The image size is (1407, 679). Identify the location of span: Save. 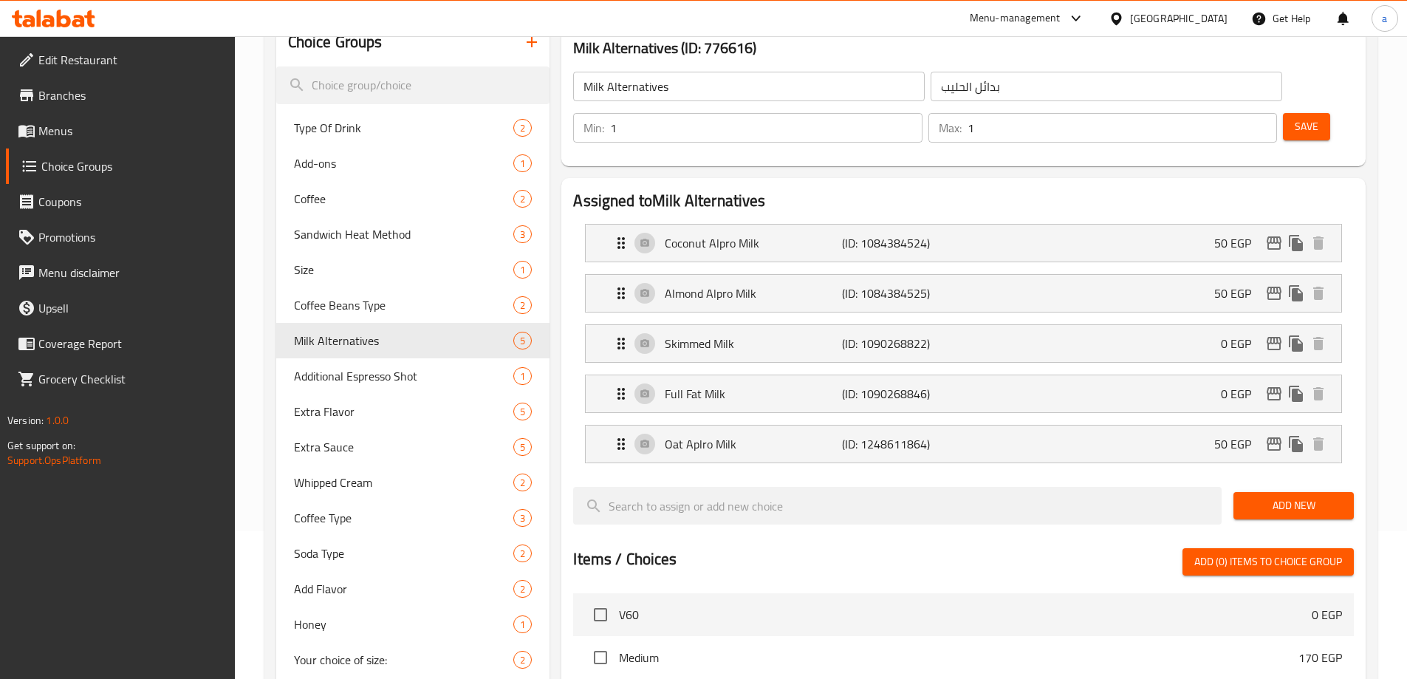
(1307, 126).